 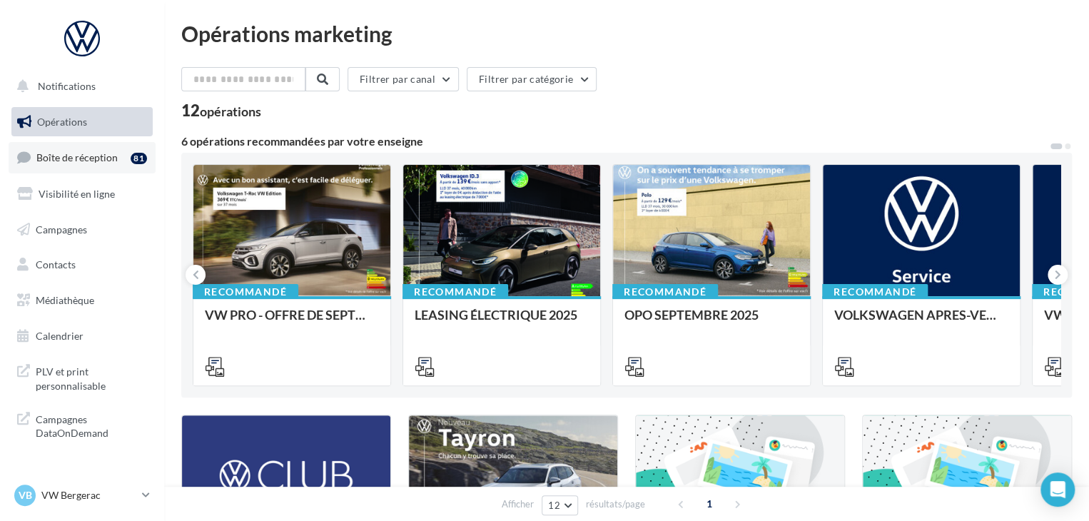 What do you see at coordinates (532, 79) in the screenshot?
I see `button: Filtrer par catégorie` at bounding box center [532, 79].